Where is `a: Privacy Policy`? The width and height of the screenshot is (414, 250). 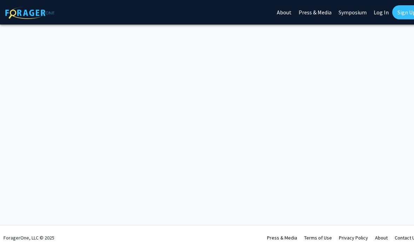
a: Privacy Policy is located at coordinates (353, 238).